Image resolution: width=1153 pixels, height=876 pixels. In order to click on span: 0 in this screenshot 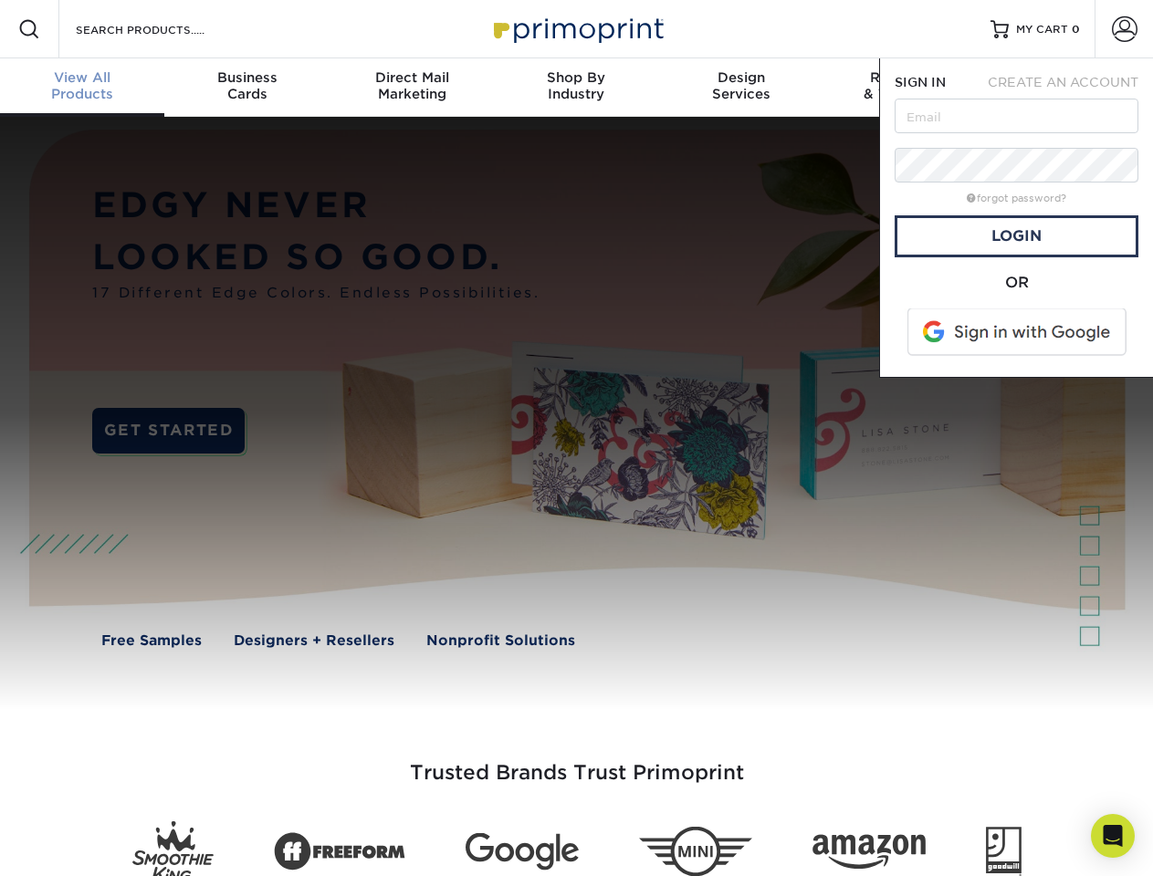, I will do `click(1075, 29)`.